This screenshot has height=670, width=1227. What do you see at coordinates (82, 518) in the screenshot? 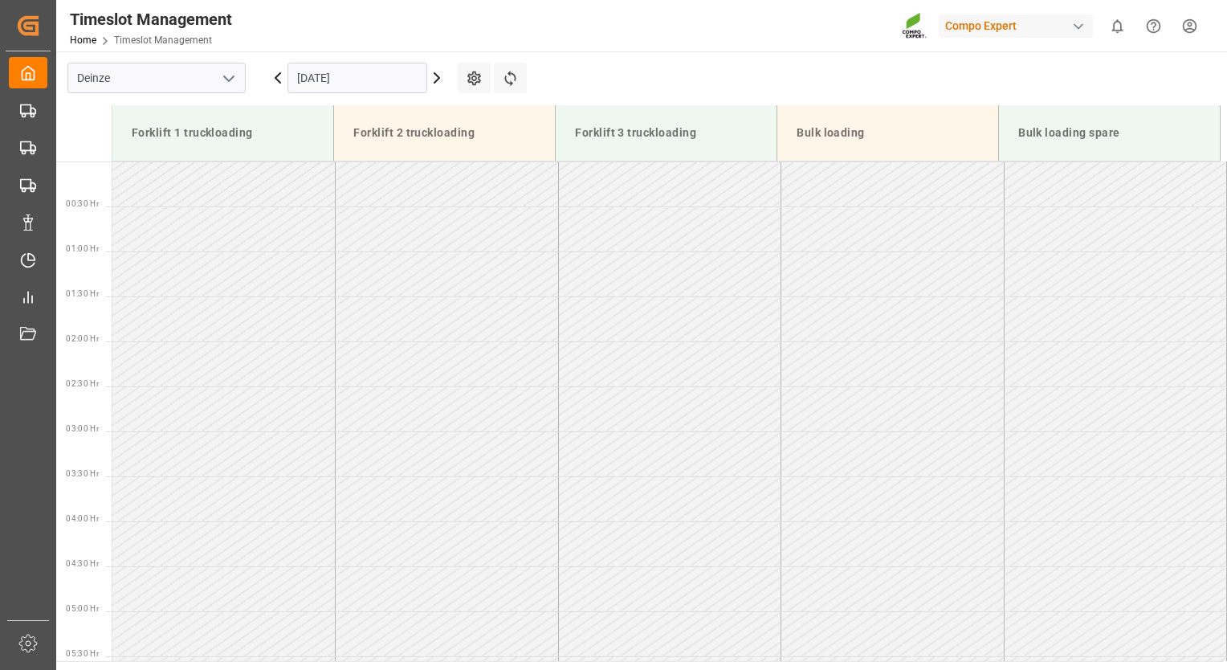
I see `span: 04:00 Hr` at bounding box center [82, 518].